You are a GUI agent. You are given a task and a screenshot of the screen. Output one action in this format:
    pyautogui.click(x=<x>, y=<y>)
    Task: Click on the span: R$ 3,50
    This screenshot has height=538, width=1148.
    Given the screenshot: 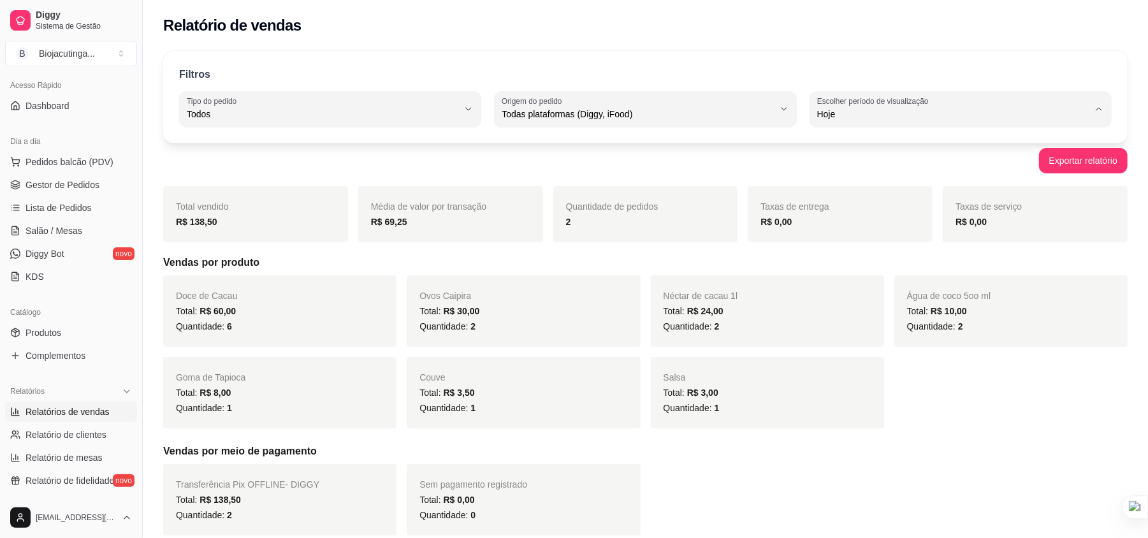 What is the action you would take?
    pyautogui.click(x=459, y=393)
    